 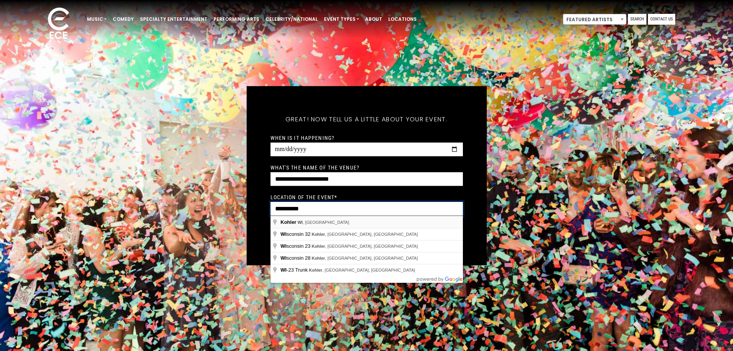 I want to click on span: sconsin 23, so click(x=296, y=245).